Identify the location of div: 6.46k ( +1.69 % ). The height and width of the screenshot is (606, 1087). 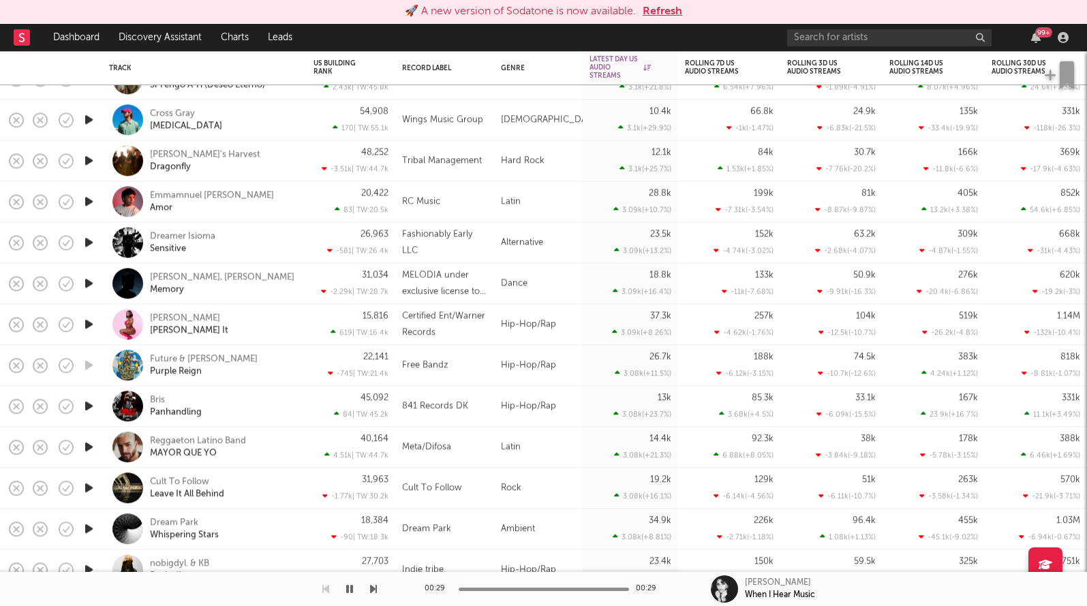
(1050, 455).